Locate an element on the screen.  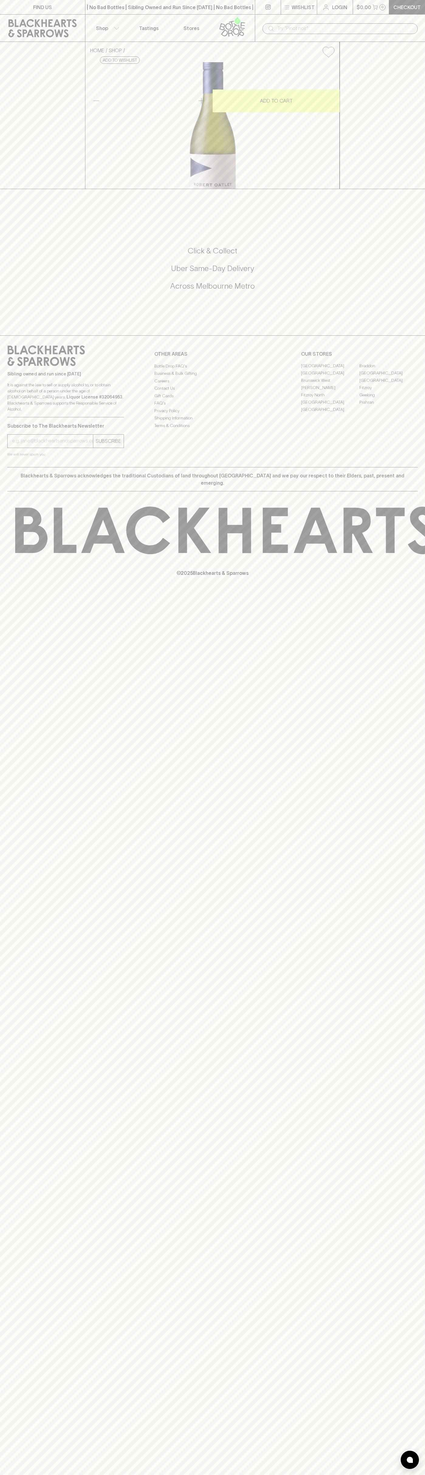
a: Brunswick West is located at coordinates (330, 381).